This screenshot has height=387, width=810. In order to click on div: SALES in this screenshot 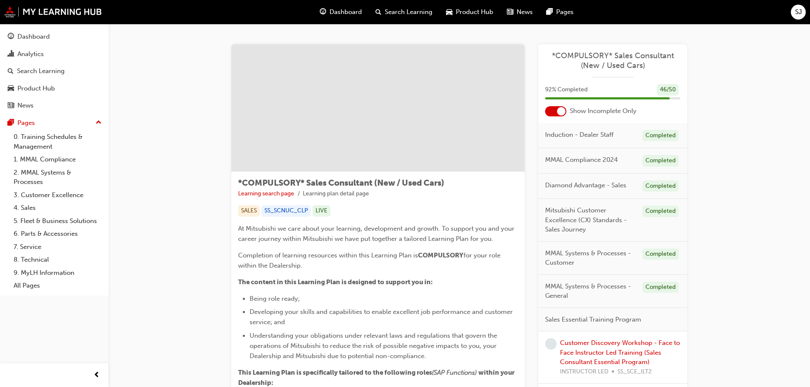, I will do `click(249, 211)`.